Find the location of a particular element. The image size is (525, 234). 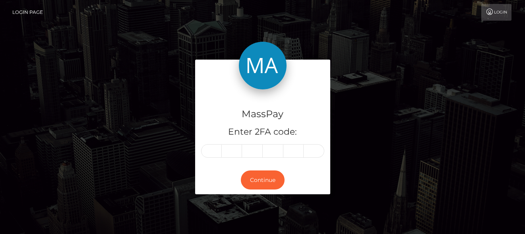

a: Login Page is located at coordinates (27, 12).